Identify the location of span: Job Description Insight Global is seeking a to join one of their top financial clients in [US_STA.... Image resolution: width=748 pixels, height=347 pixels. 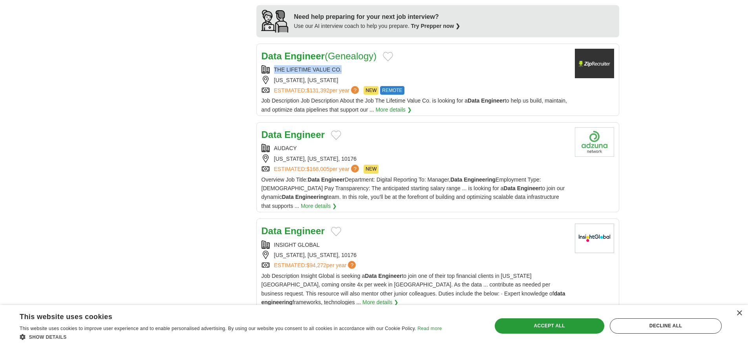
(413, 288).